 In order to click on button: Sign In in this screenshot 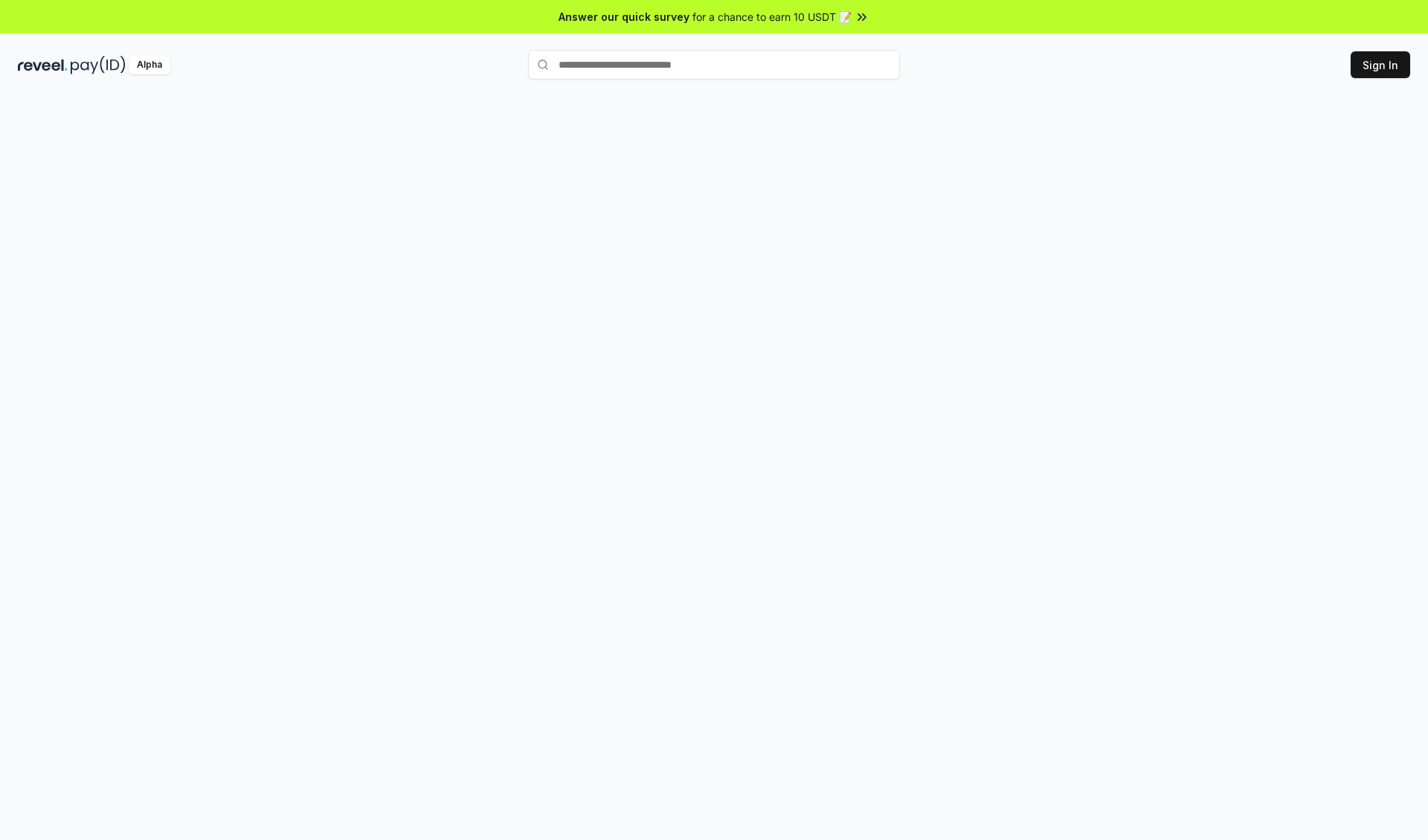, I will do `click(1380, 65)`.